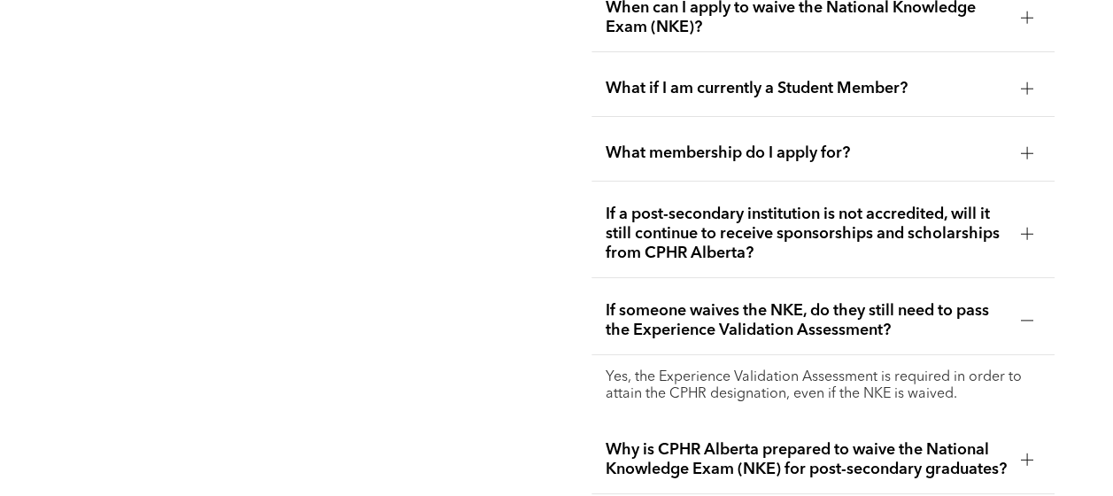  I want to click on span: If someone waives the NKE, do they still need to pass the Experience Validation Assessment?, so click(806, 321).